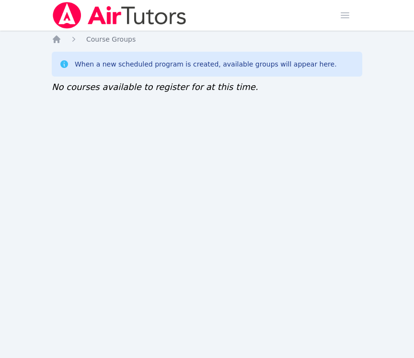 Image resolution: width=414 pixels, height=358 pixels. Describe the element at coordinates (206, 64) in the screenshot. I see `div: When a new scheduled program is created, available groups will appear here.` at that location.